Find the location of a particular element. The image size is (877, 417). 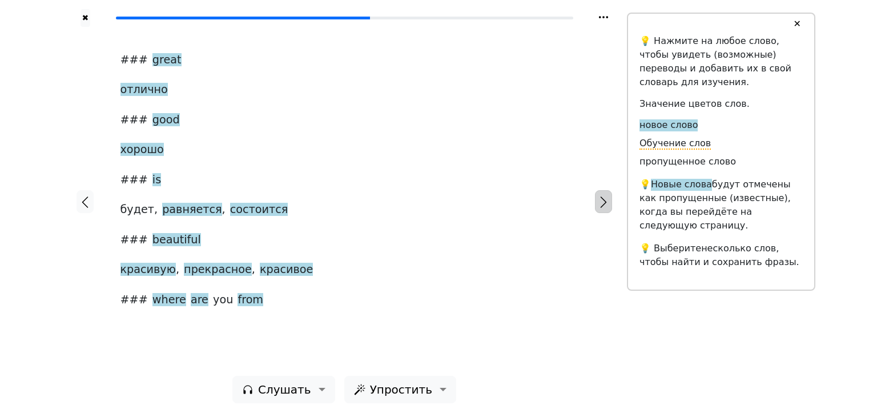

span: новое слово is located at coordinates (669, 125).